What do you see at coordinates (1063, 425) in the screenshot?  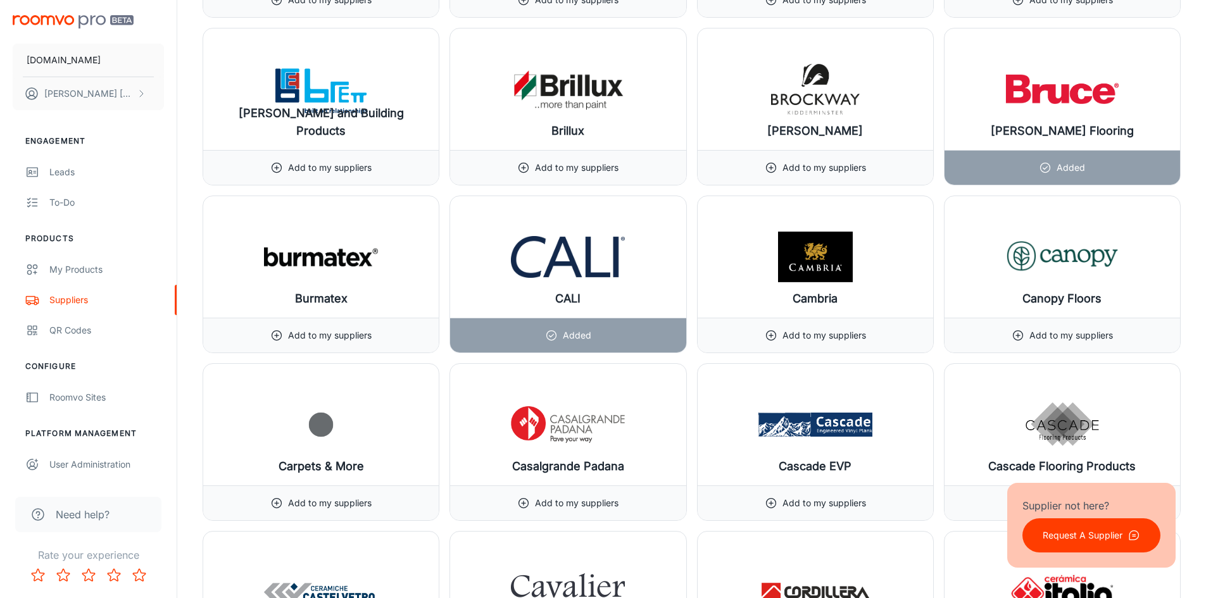 I see `img: Cascade Flooring Products` at bounding box center [1063, 425].